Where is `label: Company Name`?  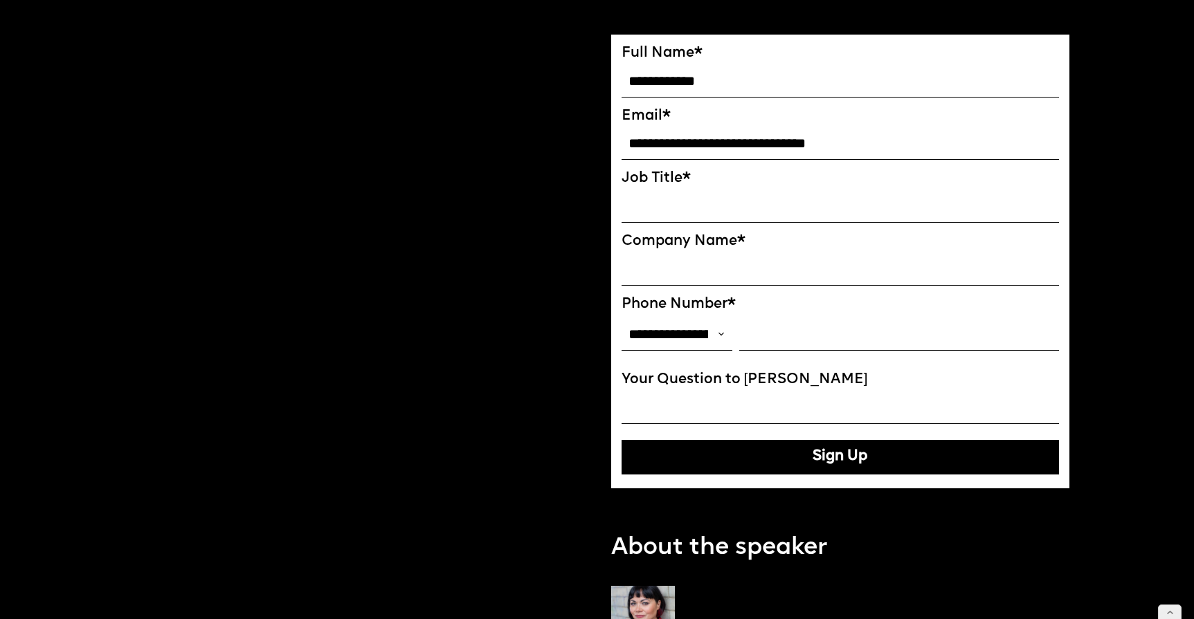 label: Company Name is located at coordinates (840, 242).